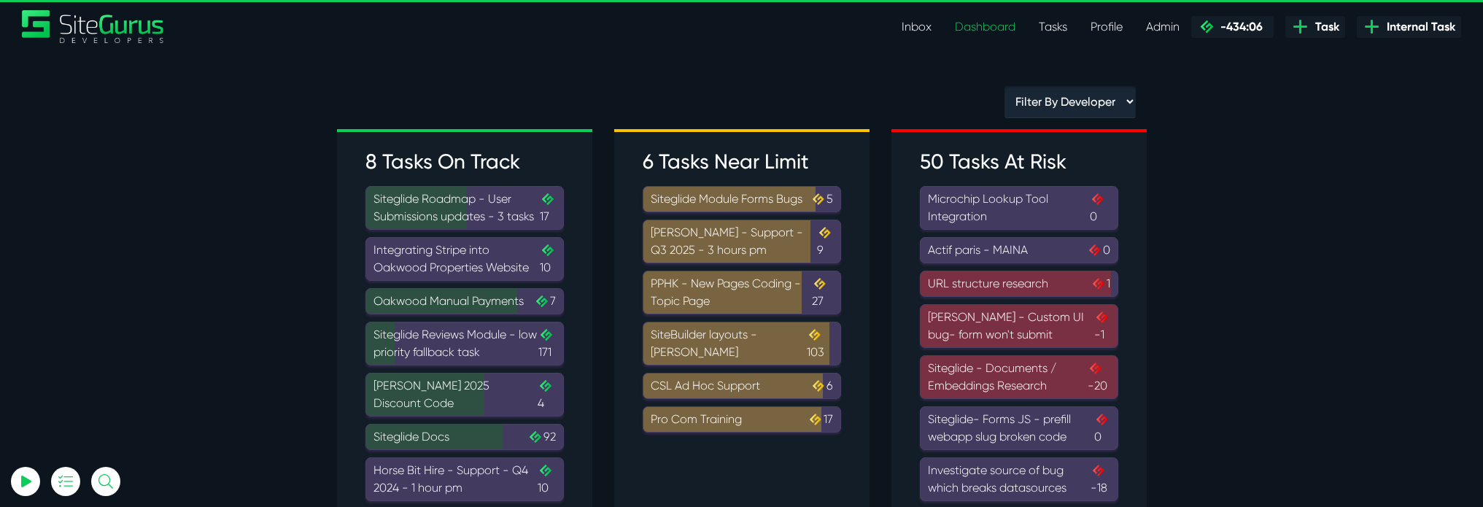 Image resolution: width=1483 pixels, height=507 pixels. I want to click on a: Siteglide Roadmap - User Submissions updates - 3 tasks17, so click(465, 208).